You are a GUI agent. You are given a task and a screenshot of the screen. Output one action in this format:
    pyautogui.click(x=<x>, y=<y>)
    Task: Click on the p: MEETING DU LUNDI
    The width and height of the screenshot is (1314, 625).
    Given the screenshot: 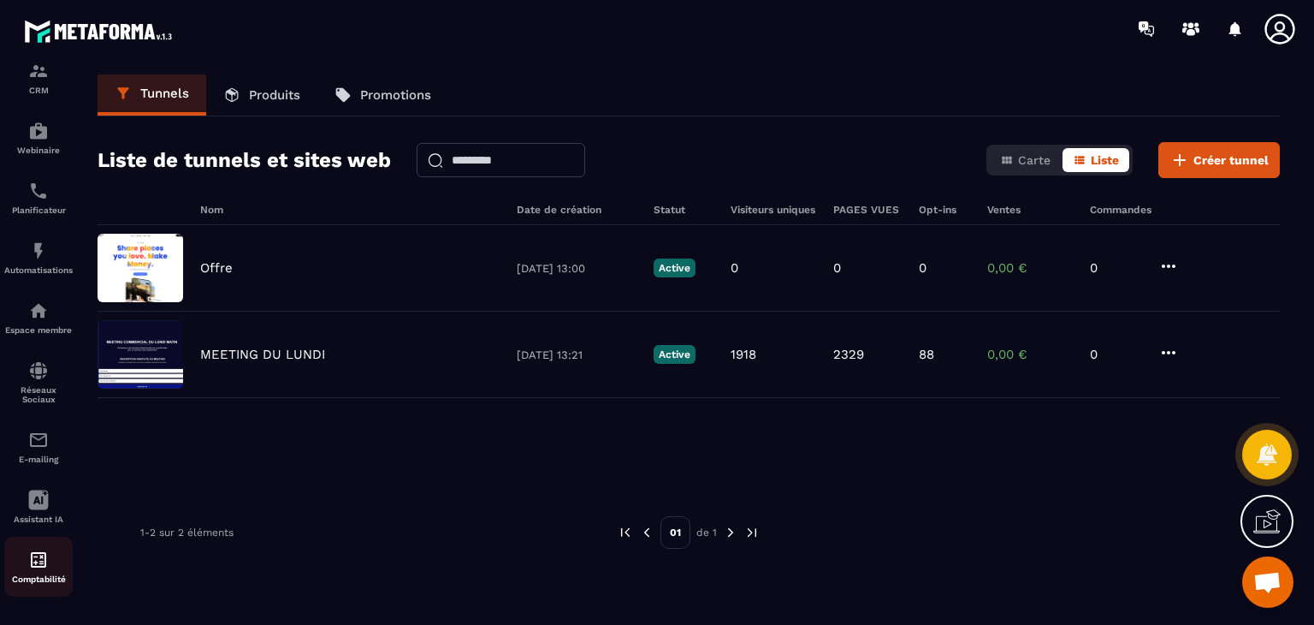 What is the action you would take?
    pyautogui.click(x=263, y=354)
    